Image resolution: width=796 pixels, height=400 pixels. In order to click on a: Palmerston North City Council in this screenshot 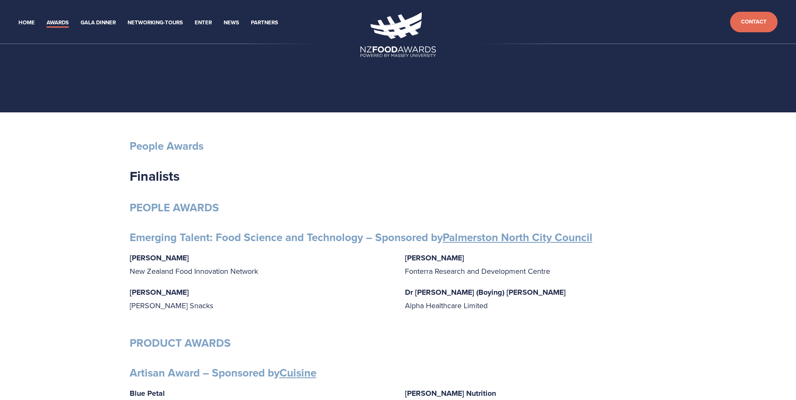, I will do `click(517, 237)`.